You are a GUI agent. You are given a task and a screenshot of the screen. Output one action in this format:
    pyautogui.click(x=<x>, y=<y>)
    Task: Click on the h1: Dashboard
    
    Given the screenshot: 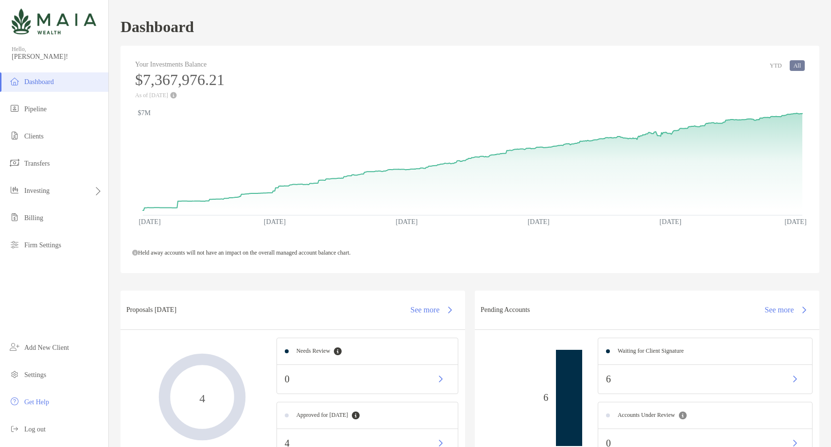 What is the action you would take?
    pyautogui.click(x=157, y=27)
    